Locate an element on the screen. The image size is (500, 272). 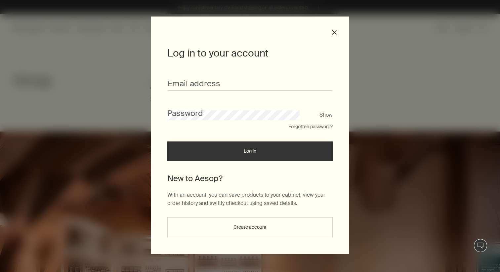
h2: New to Aesop? is located at coordinates (250, 179).